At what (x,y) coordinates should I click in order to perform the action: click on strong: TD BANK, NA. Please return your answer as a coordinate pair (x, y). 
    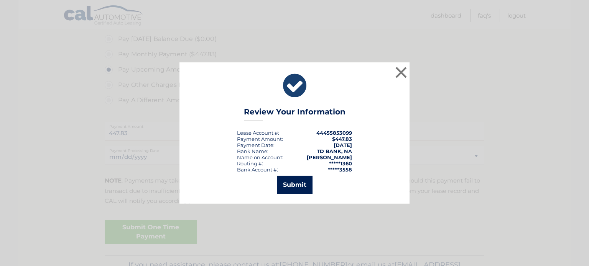
    Looking at the image, I should click on (334, 151).